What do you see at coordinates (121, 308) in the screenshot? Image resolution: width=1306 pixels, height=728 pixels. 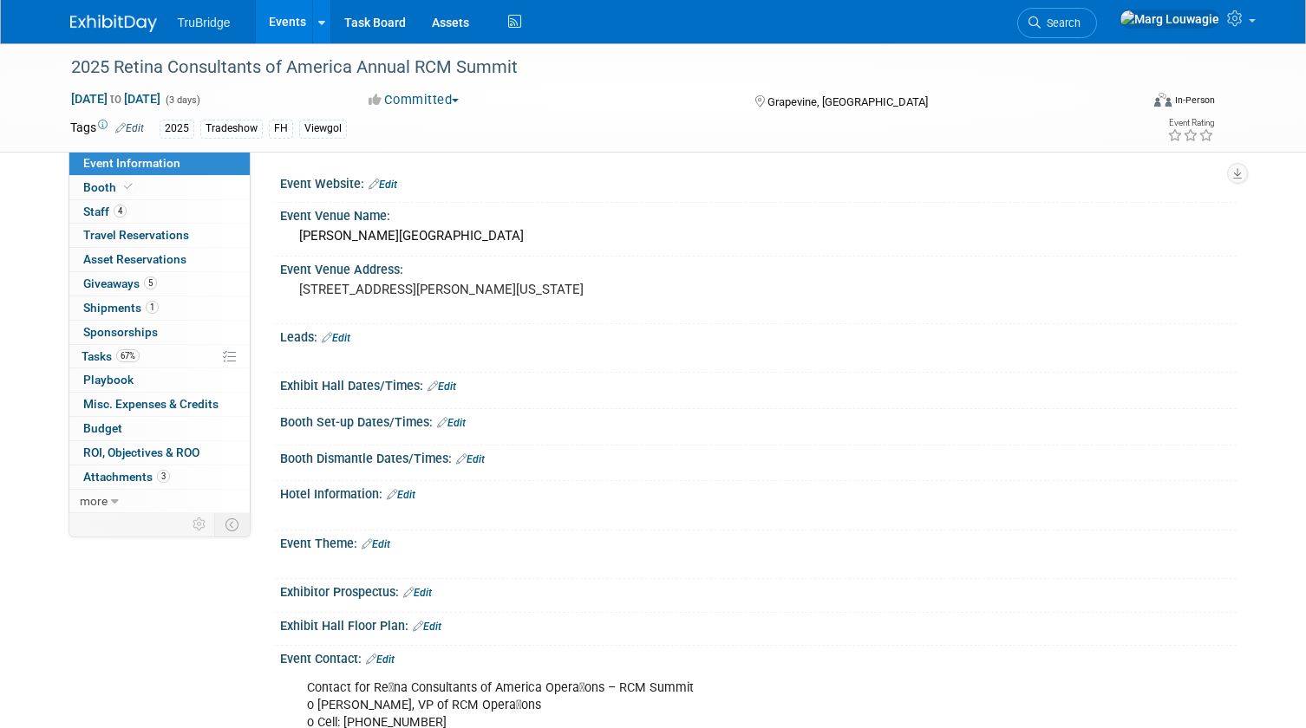 I see `span: Shipments` at bounding box center [121, 308].